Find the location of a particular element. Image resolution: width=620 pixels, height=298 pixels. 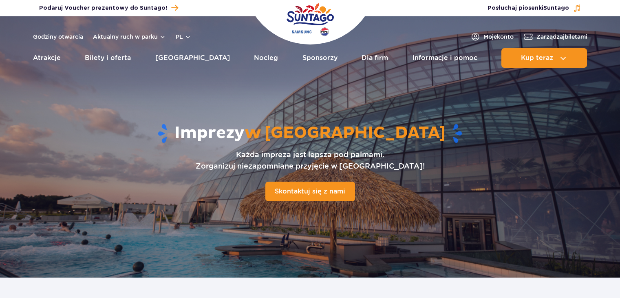

span: Podaruj Voucher prezentowy do Suntago! is located at coordinates (103, 8).